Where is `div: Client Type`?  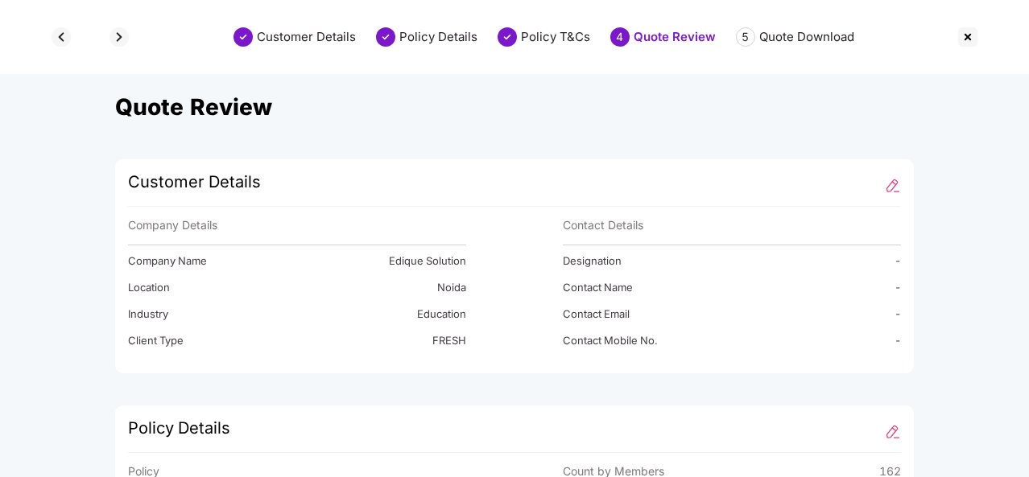
div: Client Type is located at coordinates (155, 341).